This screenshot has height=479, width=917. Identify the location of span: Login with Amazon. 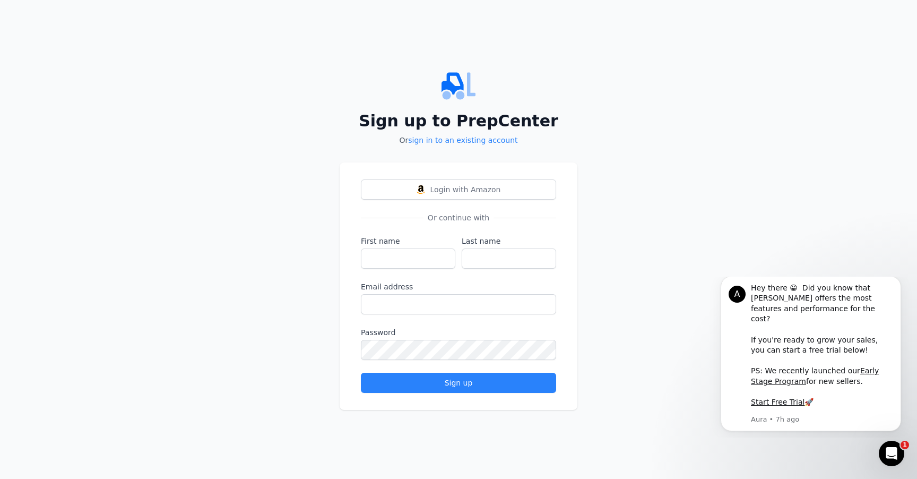
(466, 189).